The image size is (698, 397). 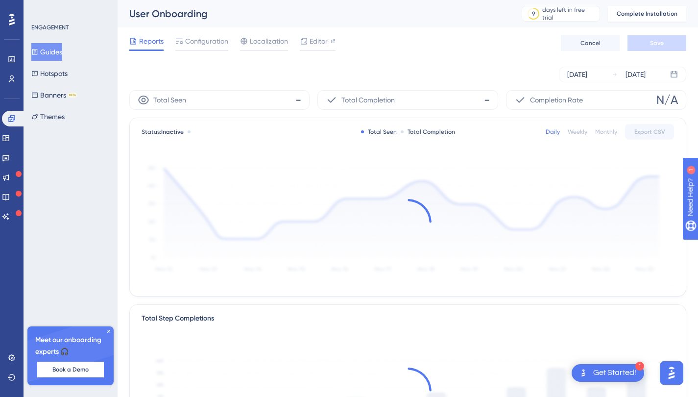 What do you see at coordinates (428, 132) in the screenshot?
I see `div: Total Completion` at bounding box center [428, 132].